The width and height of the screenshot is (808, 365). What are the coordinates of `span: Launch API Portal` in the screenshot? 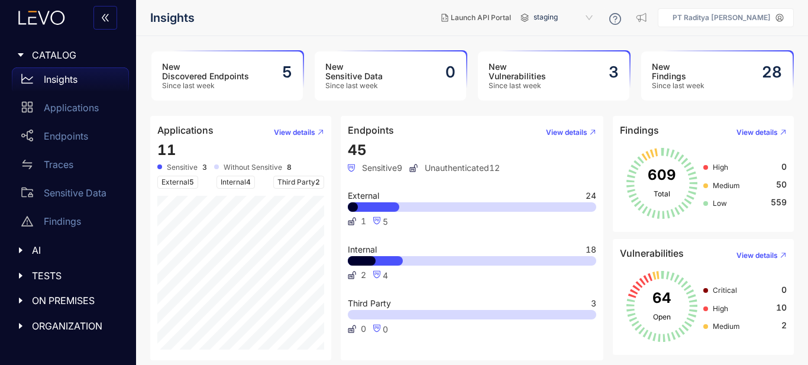 It's located at (481, 18).